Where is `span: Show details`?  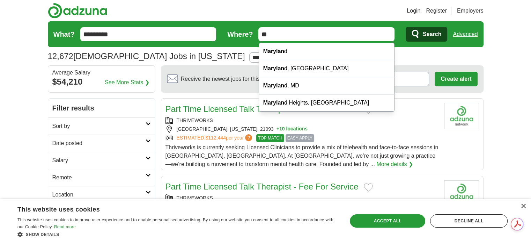
span: Show details is located at coordinates (43, 234).